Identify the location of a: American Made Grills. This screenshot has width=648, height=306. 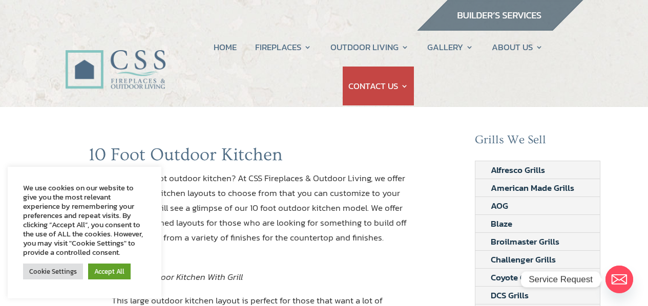
(532, 188).